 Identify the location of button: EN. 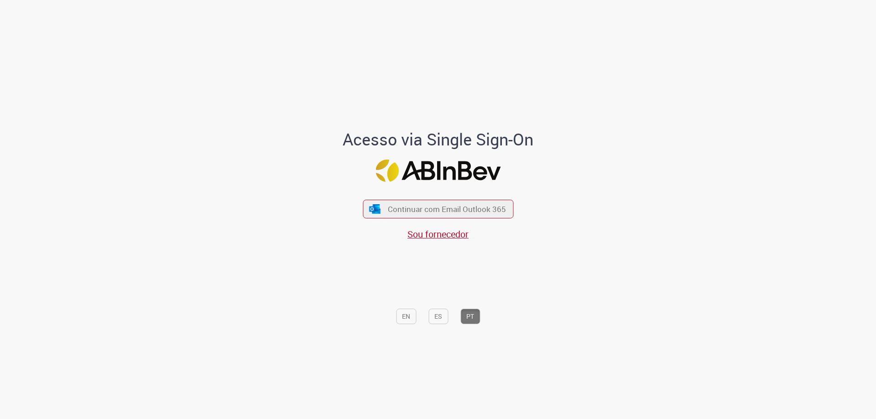
(406, 316).